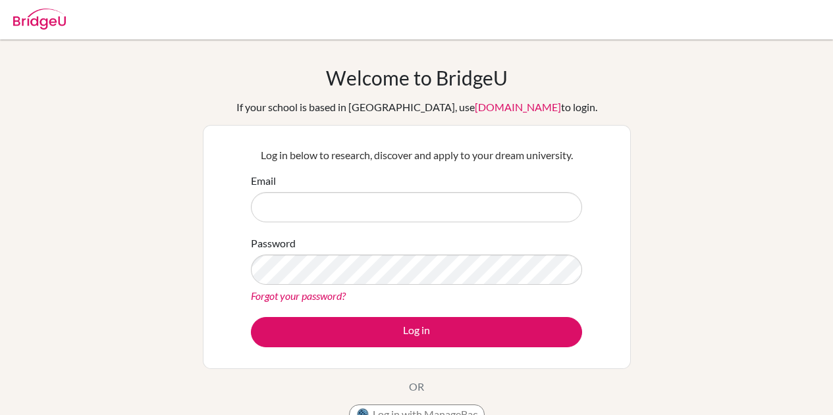  Describe the element at coordinates (417, 78) in the screenshot. I see `h1: Welcome to BridgeU` at that location.